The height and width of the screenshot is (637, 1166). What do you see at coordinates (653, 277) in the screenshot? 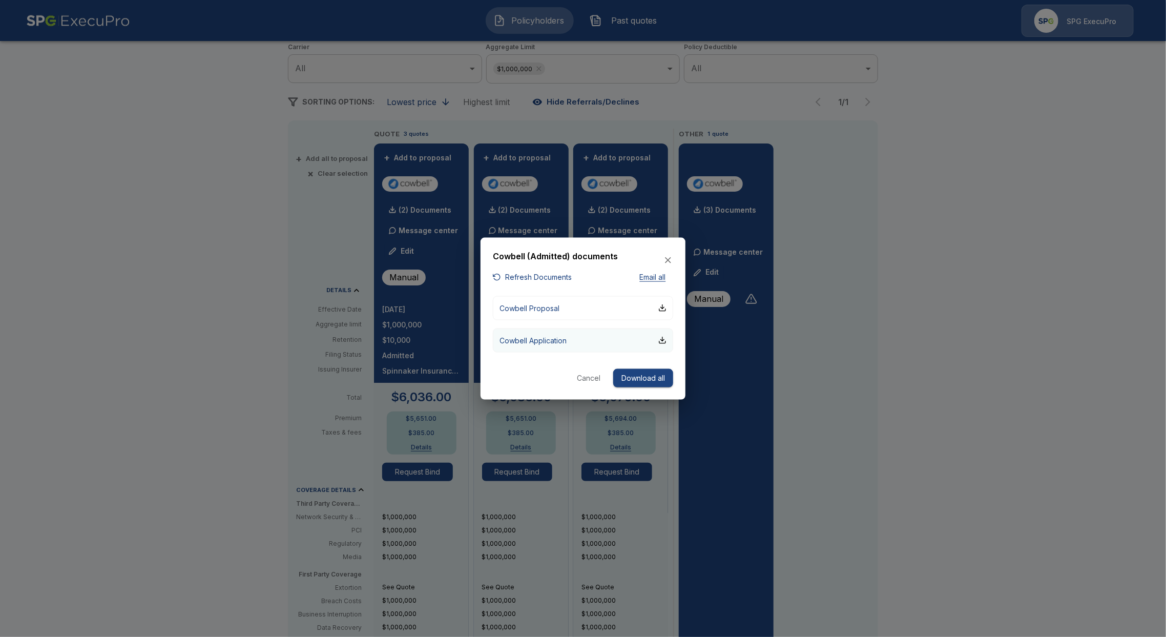
I see `button: Email all` at bounding box center [653, 277].